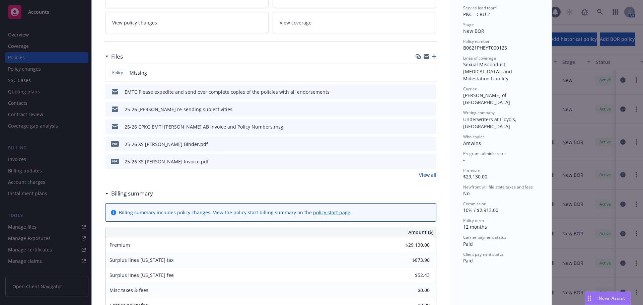 The image size is (643, 305). What do you see at coordinates (187, 22) in the screenshot?
I see `a: View policy changes` at bounding box center [187, 22].